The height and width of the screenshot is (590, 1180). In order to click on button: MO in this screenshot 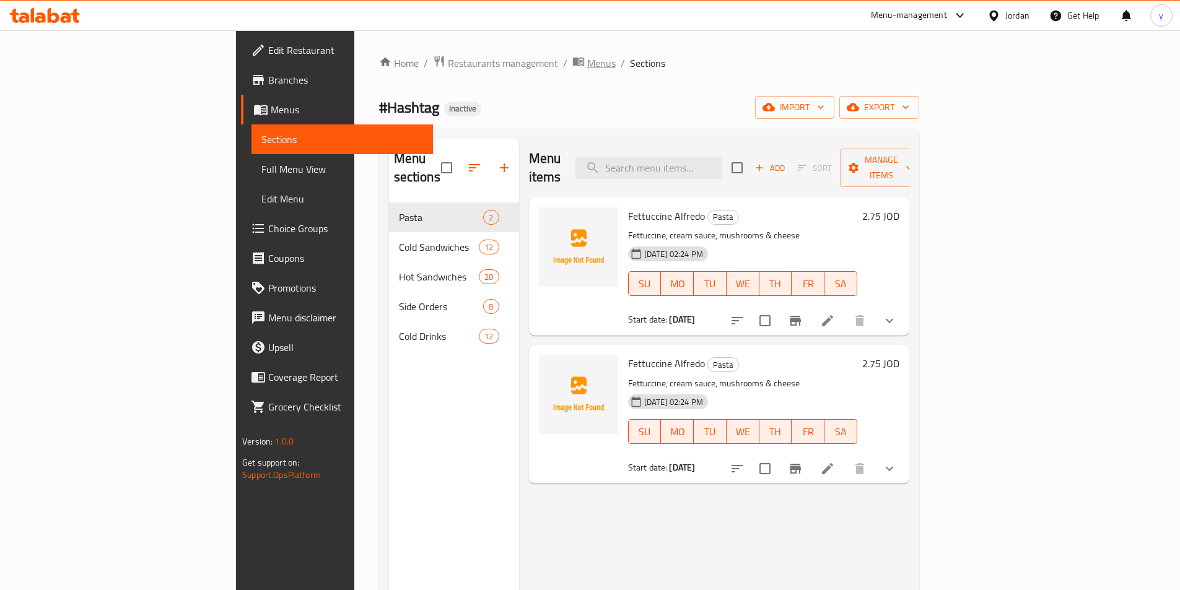, I will do `click(677, 432)`.